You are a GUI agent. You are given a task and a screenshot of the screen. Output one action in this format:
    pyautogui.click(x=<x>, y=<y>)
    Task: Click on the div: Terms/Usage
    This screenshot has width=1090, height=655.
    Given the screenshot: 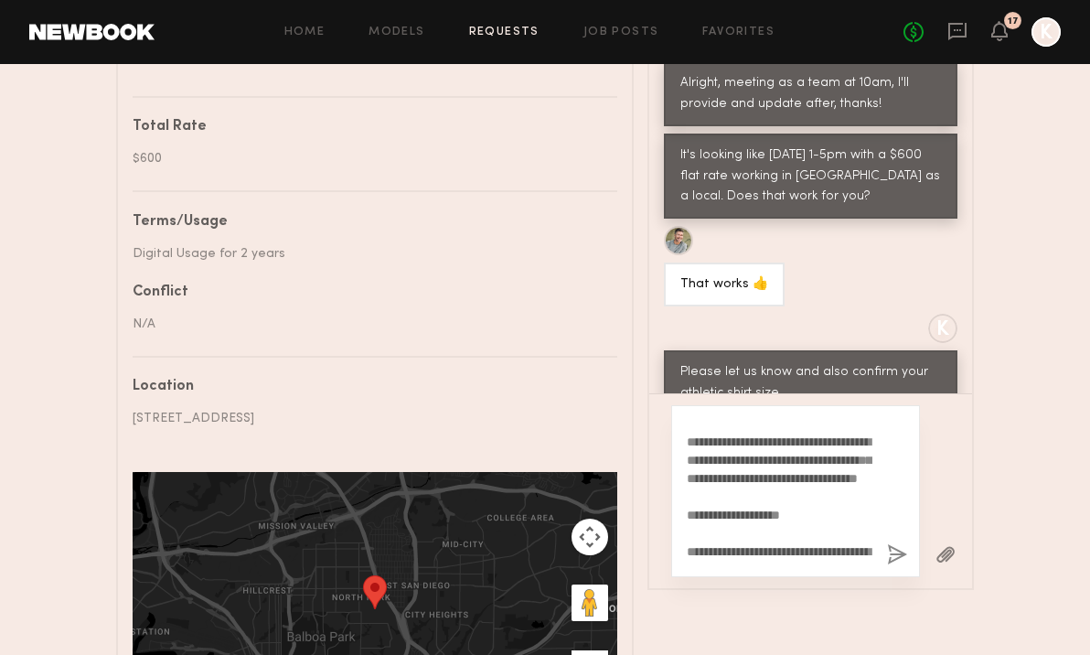 What is the action you would take?
    pyautogui.click(x=368, y=222)
    